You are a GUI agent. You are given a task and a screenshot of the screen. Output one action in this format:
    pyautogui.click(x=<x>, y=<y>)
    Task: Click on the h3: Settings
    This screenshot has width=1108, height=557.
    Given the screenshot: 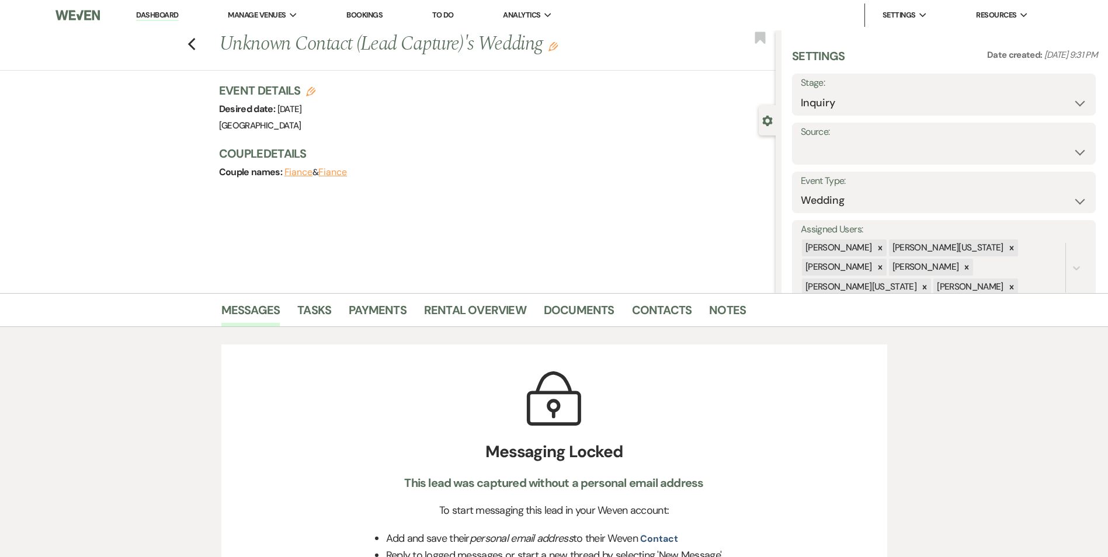 What is the action you would take?
    pyautogui.click(x=818, y=61)
    